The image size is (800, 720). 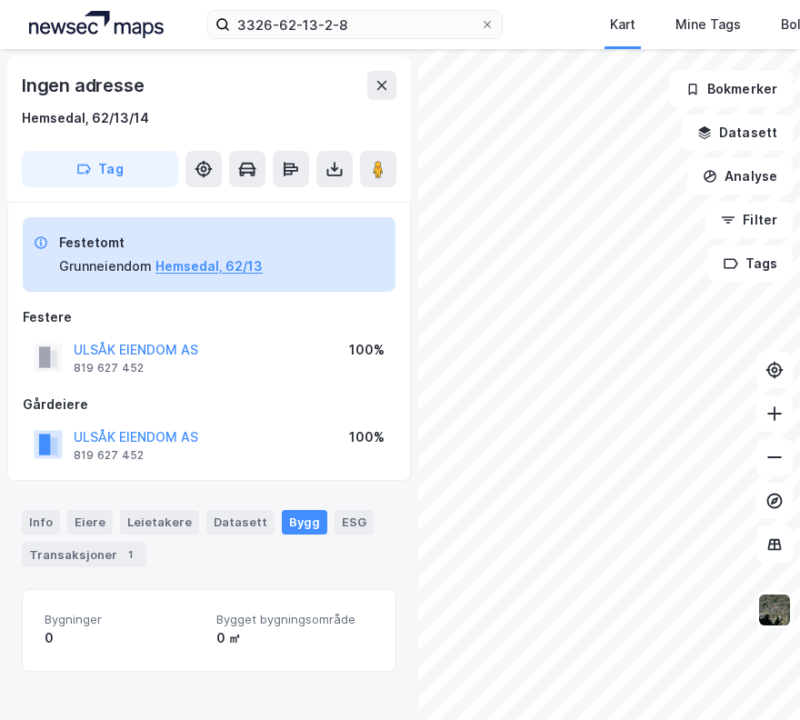 What do you see at coordinates (159, 522) in the screenshot?
I see `div: Leietakere` at bounding box center [159, 522].